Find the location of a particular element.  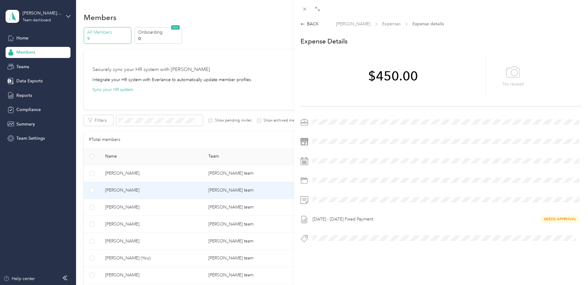

div: BACK is located at coordinates (309, 24).